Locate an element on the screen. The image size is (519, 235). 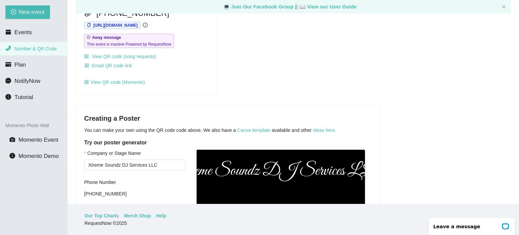
span: NotifyNow is located at coordinates (27, 81).